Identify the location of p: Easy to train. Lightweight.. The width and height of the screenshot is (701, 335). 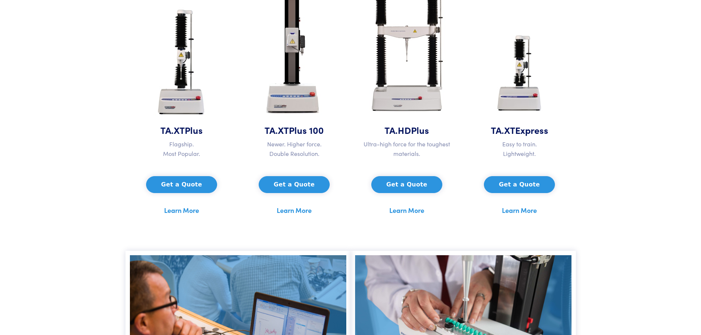
(519, 149).